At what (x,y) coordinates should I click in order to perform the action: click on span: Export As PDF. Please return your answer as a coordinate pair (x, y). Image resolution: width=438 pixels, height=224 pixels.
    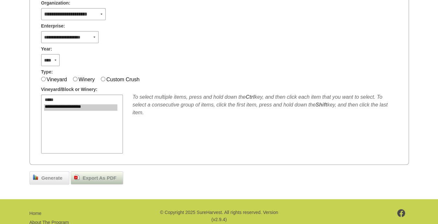
    Looking at the image, I should click on (100, 178).